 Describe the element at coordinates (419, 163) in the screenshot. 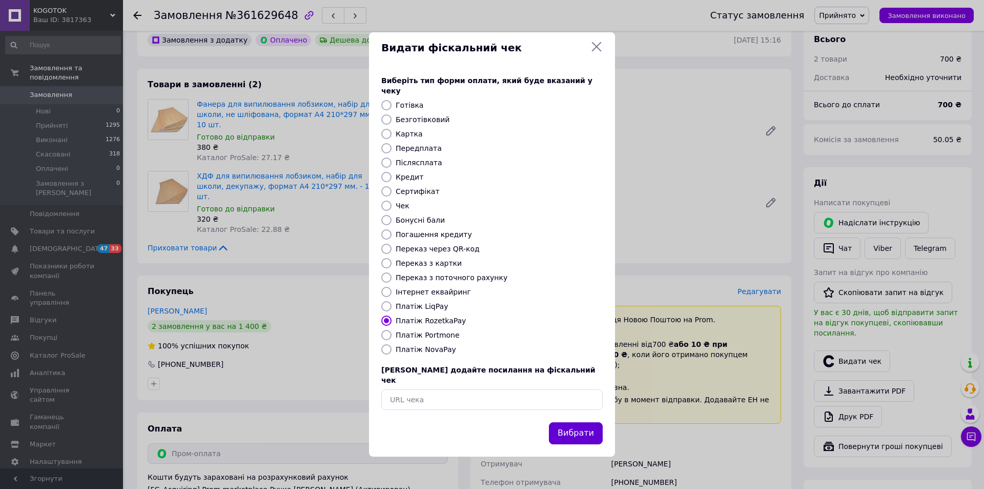

I see `label: Післясплата` at that location.